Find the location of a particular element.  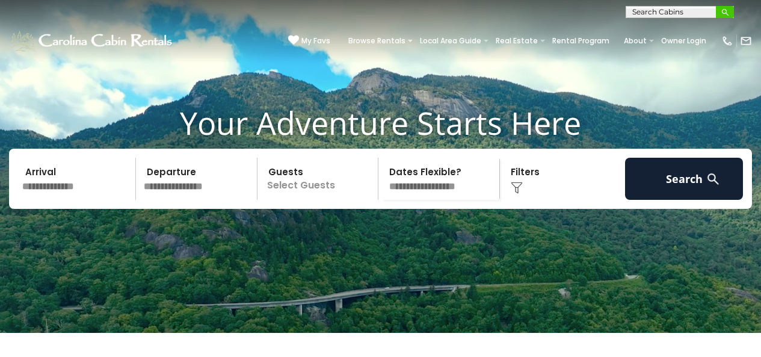

a: Browse Rentals is located at coordinates (376, 41).